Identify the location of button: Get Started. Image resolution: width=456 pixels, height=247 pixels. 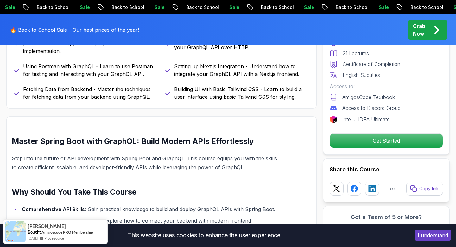
(387, 140).